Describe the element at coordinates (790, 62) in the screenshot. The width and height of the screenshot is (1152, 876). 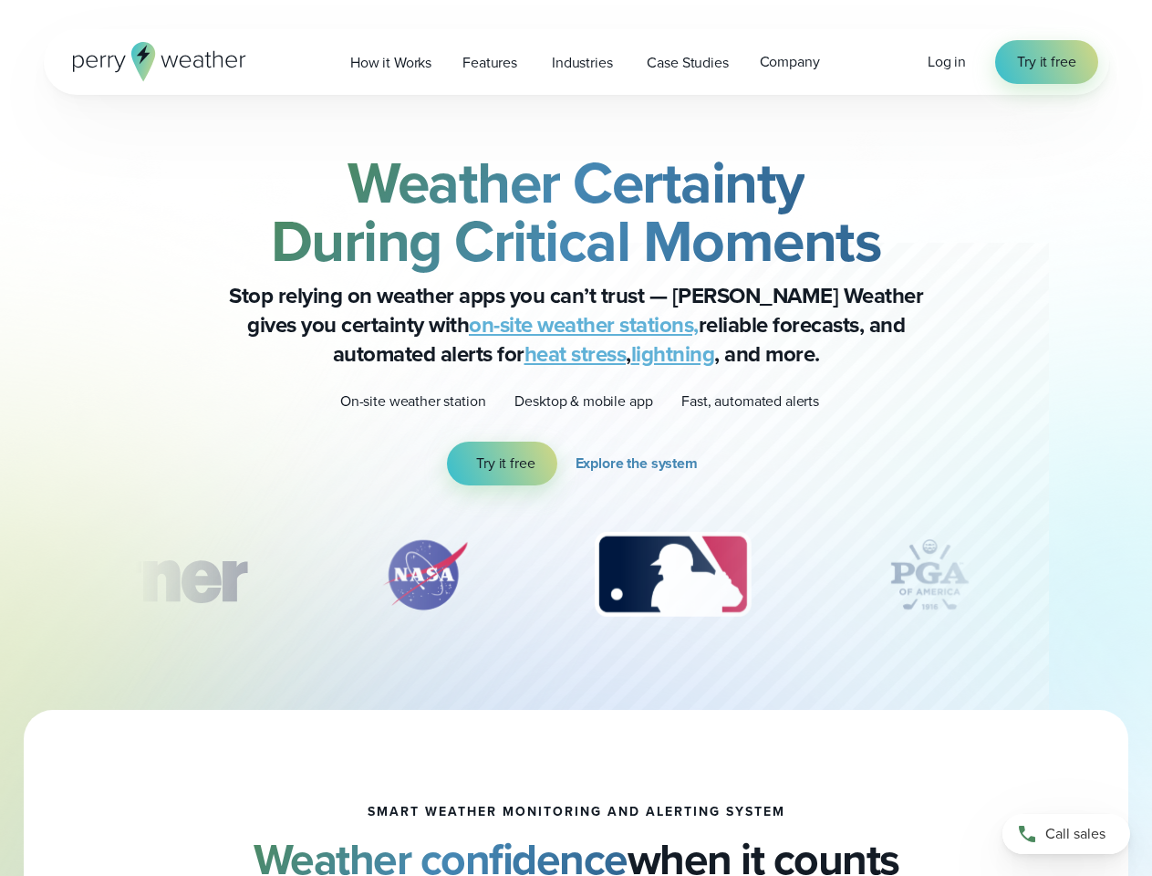
I see `span: Company` at that location.